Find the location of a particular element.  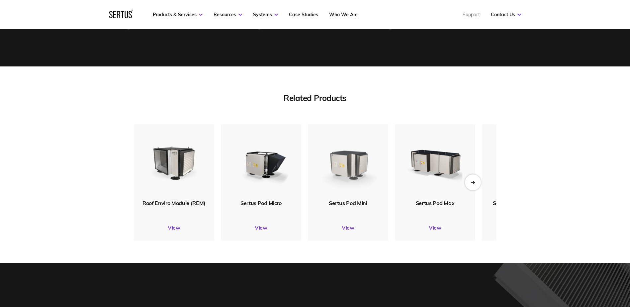

div: Related Products is located at coordinates (315, 98).